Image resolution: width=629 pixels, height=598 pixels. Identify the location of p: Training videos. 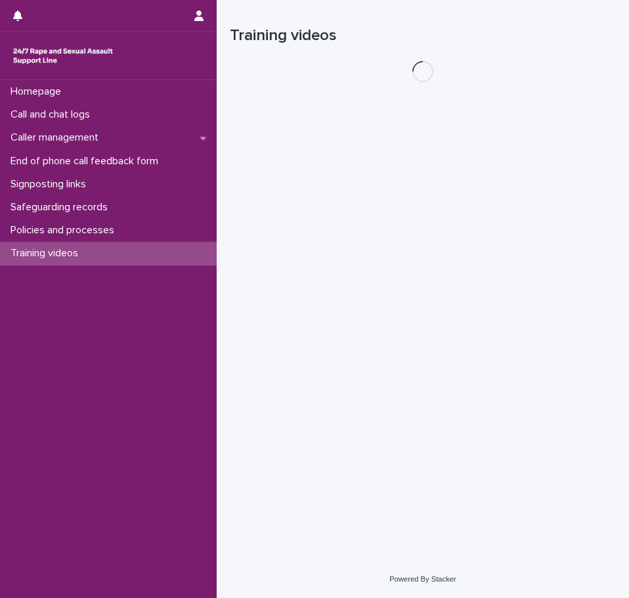
(47, 253).